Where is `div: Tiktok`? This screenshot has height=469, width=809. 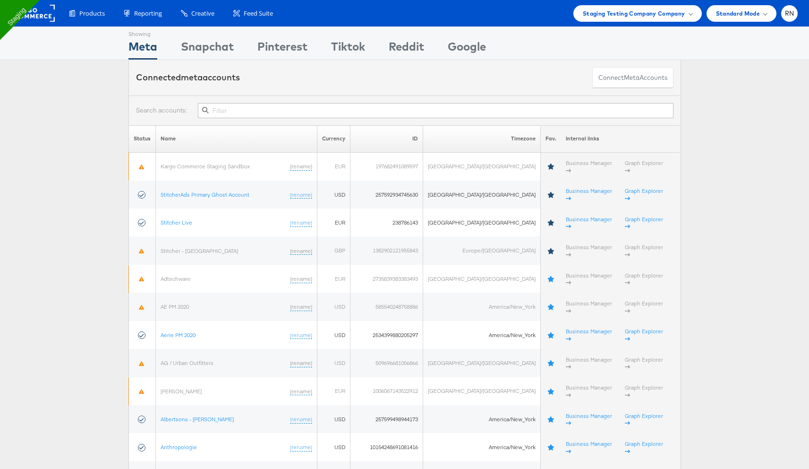 div: Tiktok is located at coordinates (348, 49).